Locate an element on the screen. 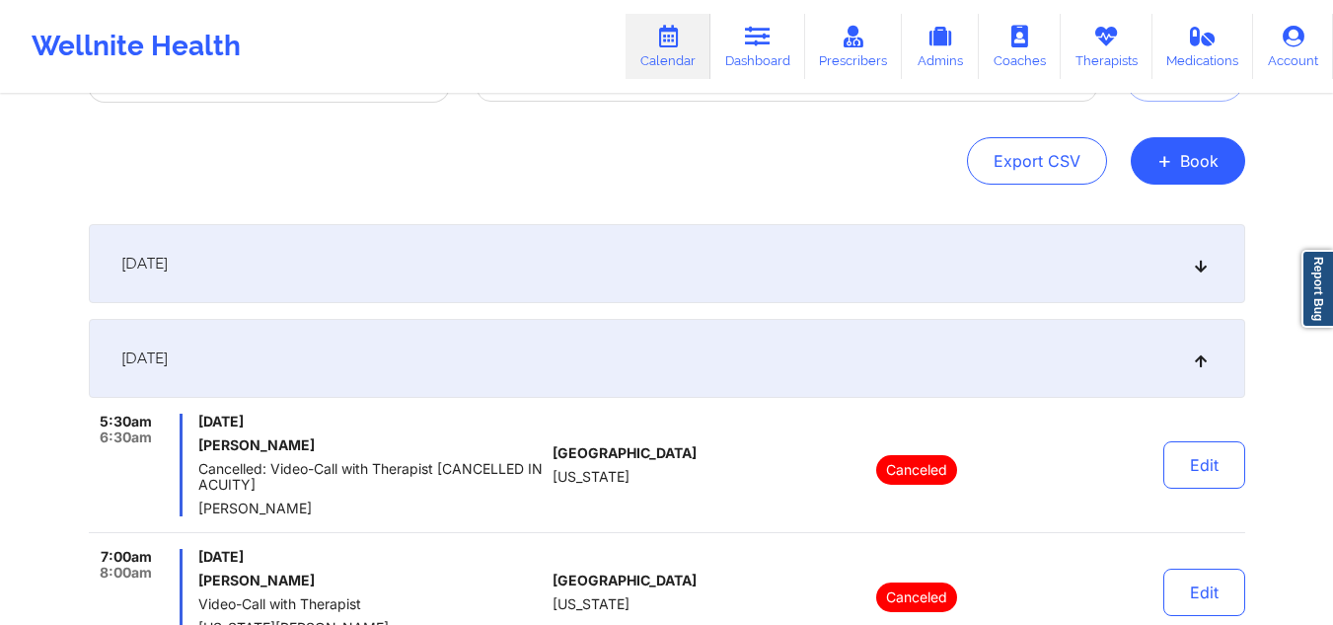 The width and height of the screenshot is (1333, 625). a: Admins is located at coordinates (940, 46).